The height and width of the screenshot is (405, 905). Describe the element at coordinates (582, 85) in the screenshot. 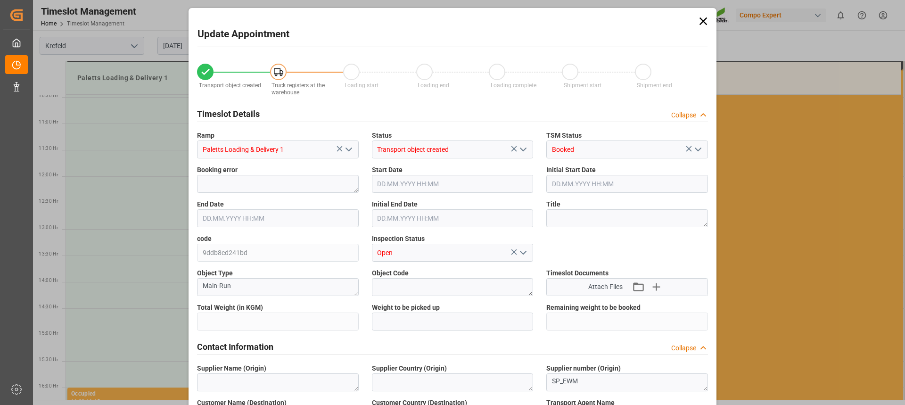

I see `span: Shipment start` at that location.